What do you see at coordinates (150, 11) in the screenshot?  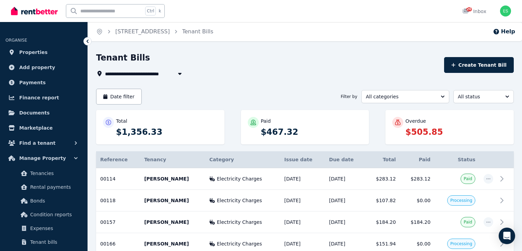 I see `span: Ctrl` at bounding box center [150, 11].